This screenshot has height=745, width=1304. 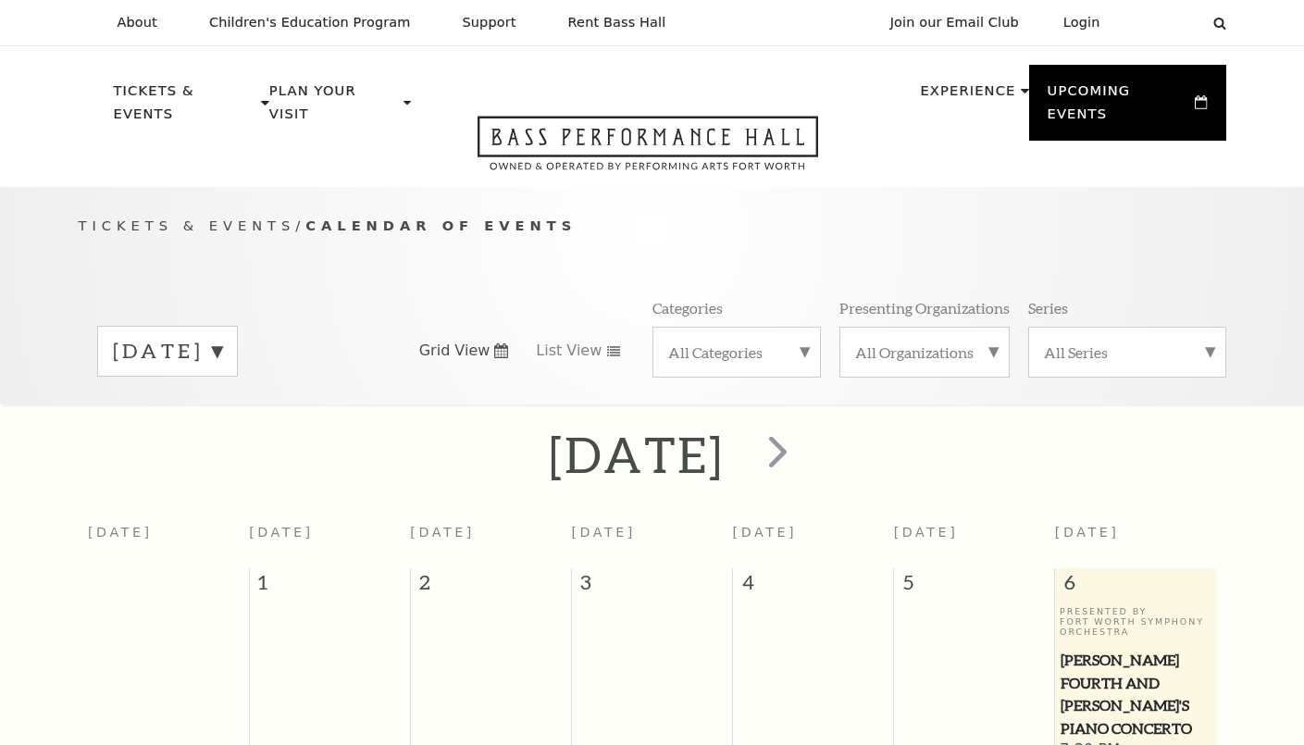 What do you see at coordinates (185, 107) in the screenshot?
I see `p: Tickets & Events` at bounding box center [185, 107].